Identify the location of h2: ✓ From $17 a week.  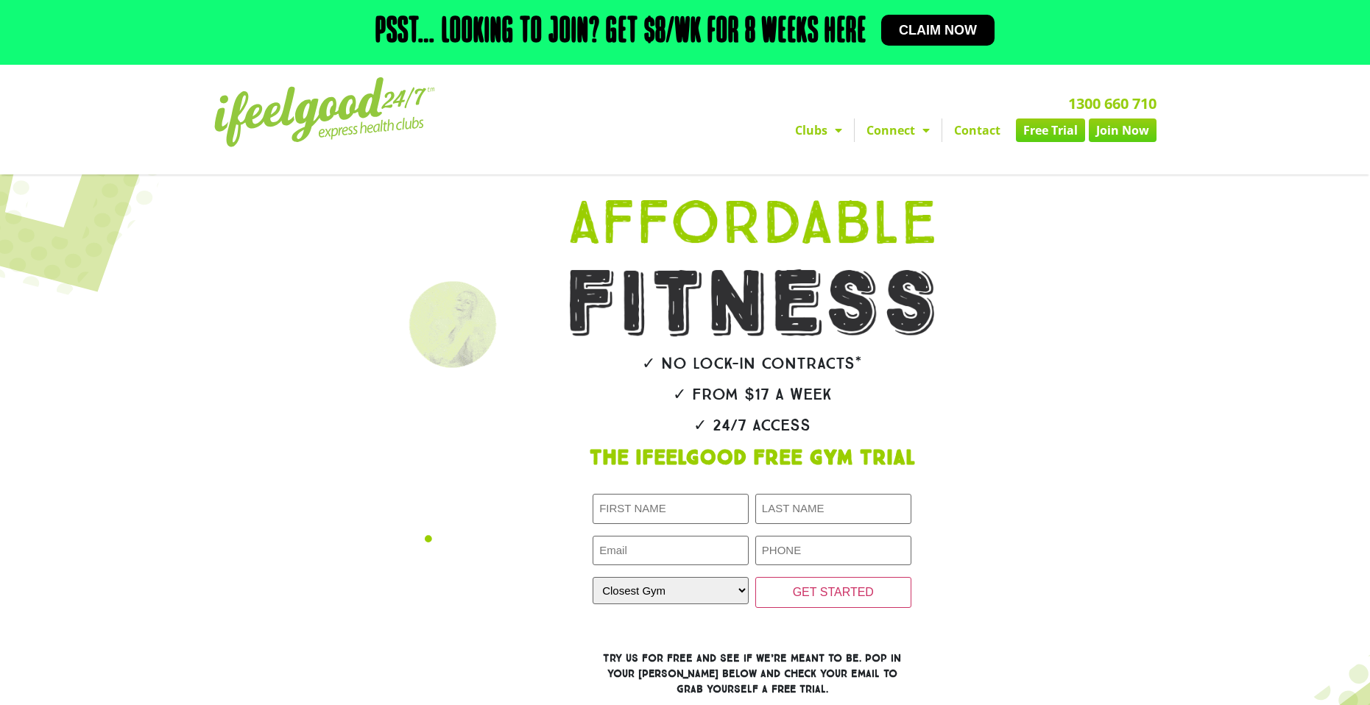
(752, 394).